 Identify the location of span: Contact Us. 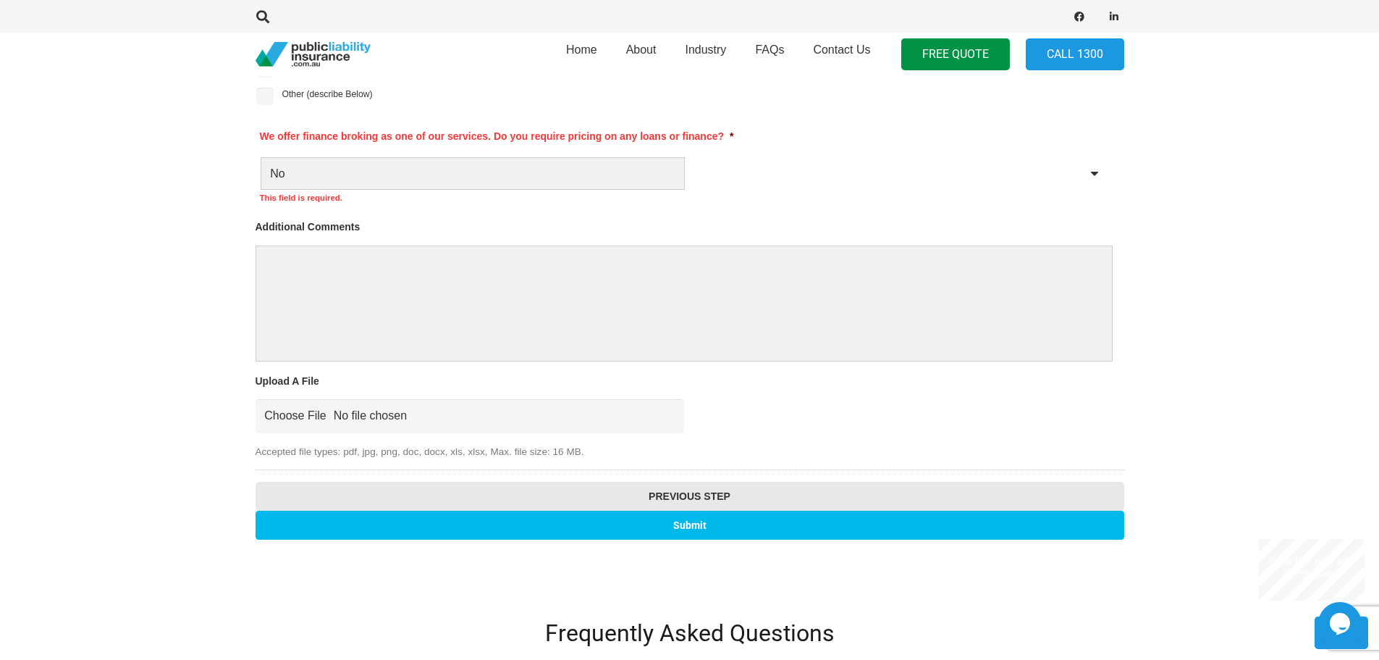
(841, 49).